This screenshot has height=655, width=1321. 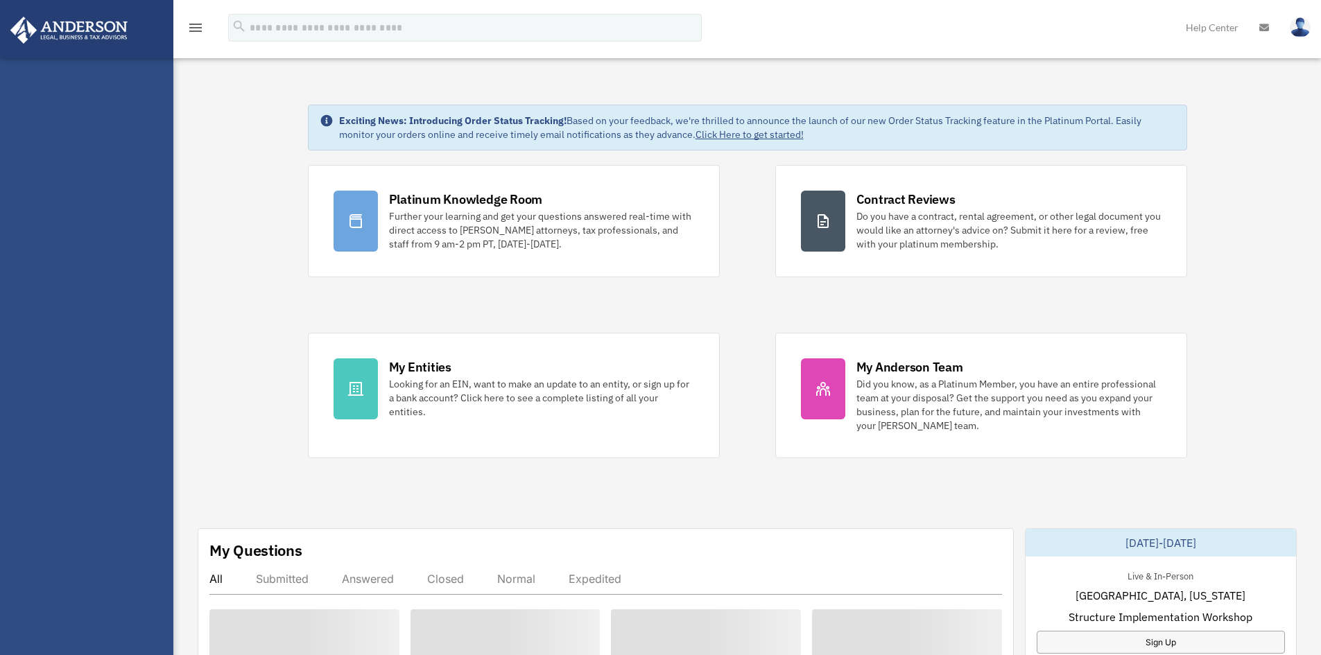 I want to click on img: User Pic, so click(x=1300, y=27).